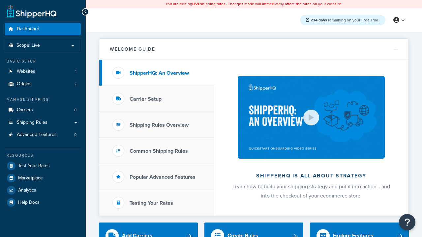 The image size is (422, 237). I want to click on li: Origins, so click(43, 84).